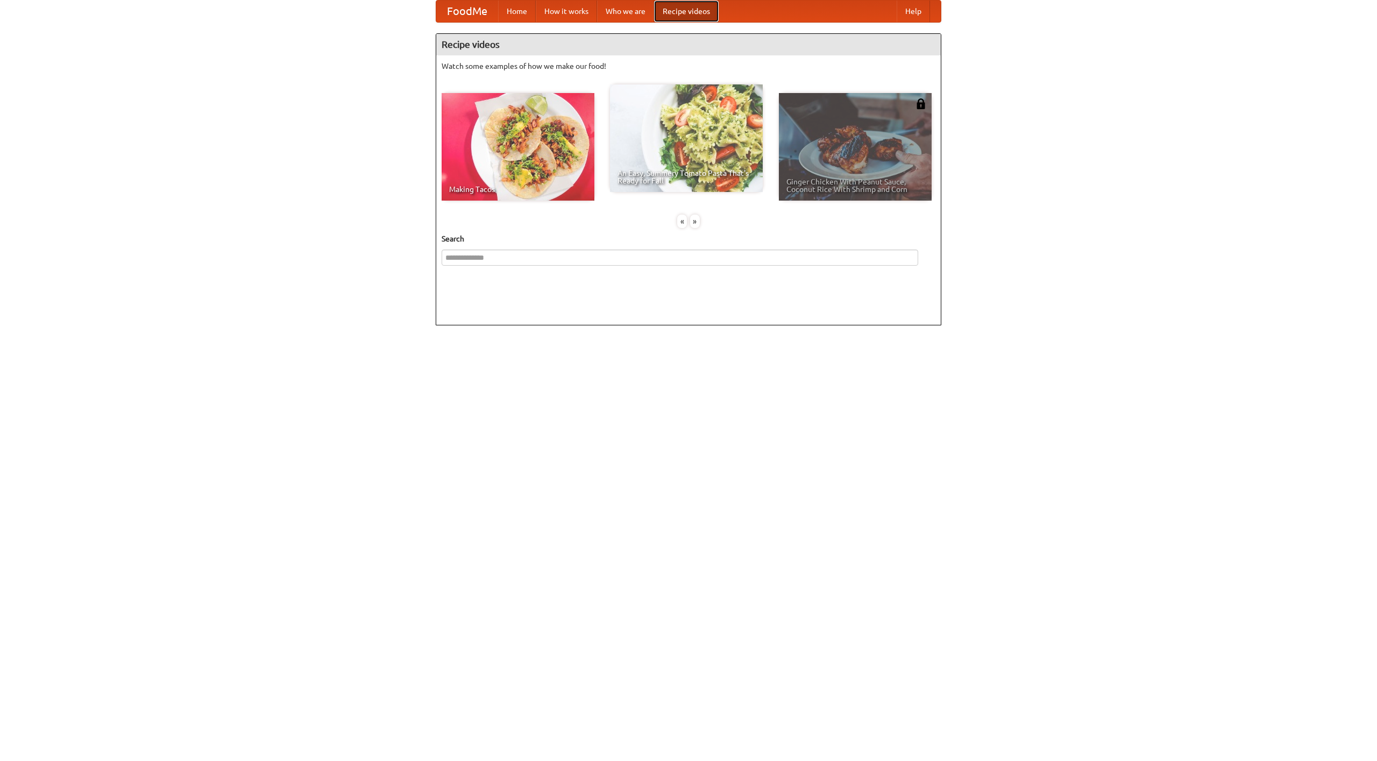  Describe the element at coordinates (913, 11) in the screenshot. I see `a: Help` at that location.